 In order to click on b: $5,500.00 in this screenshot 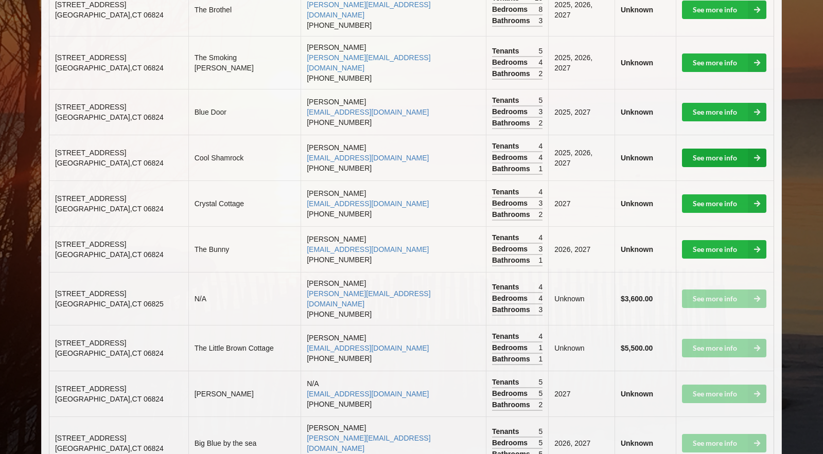, I will do `click(636, 348)`.